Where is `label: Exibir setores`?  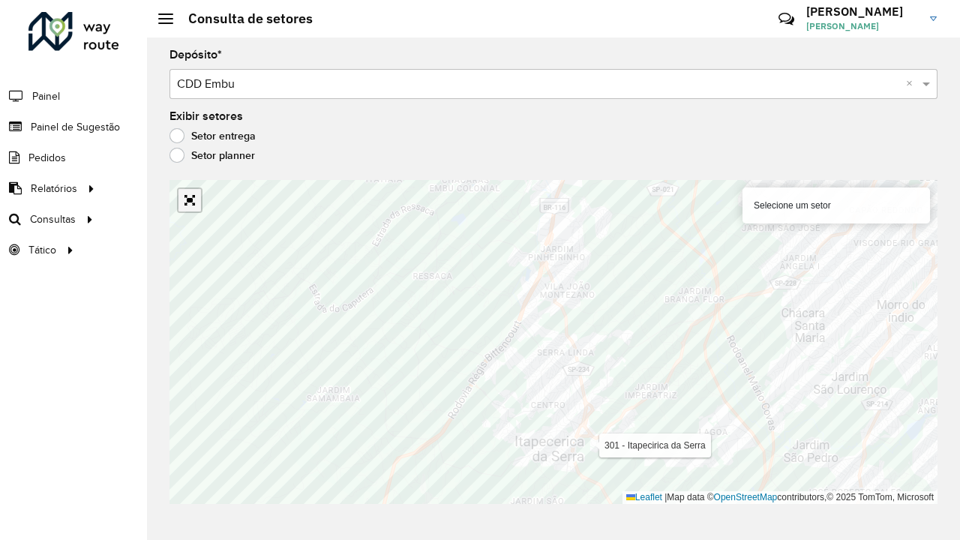 label: Exibir setores is located at coordinates (206, 116).